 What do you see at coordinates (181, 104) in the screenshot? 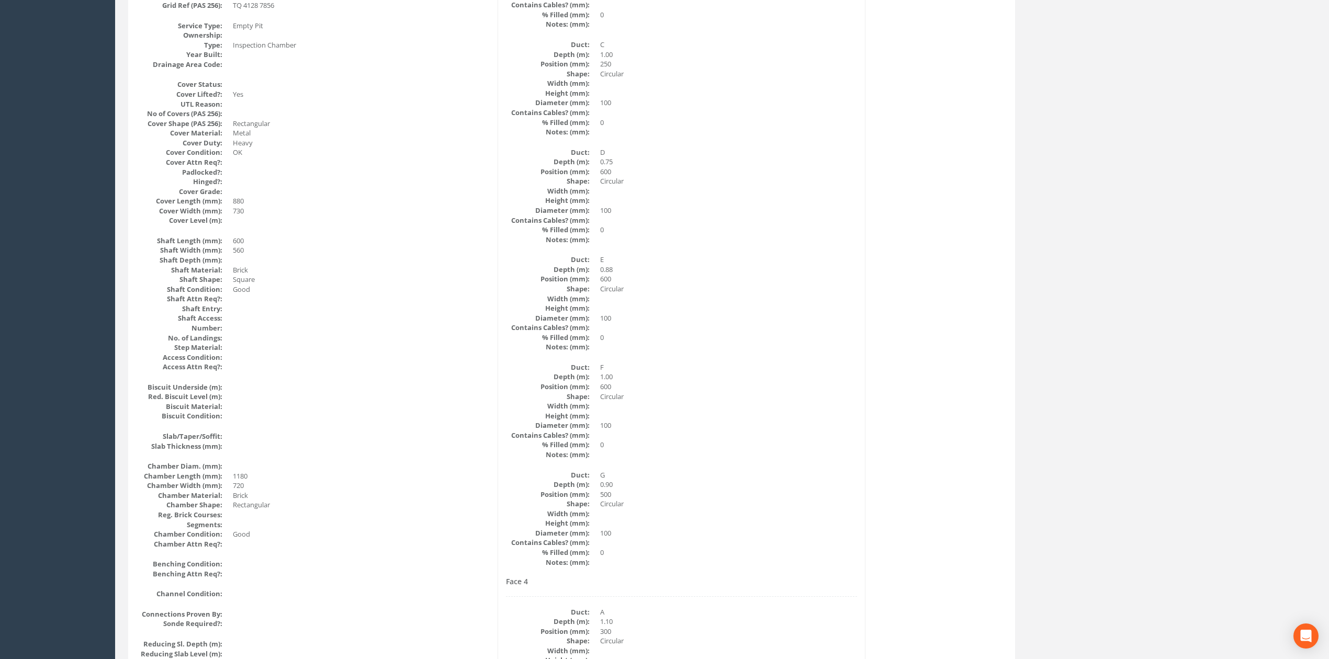
I see `dt: UTL Reason:` at bounding box center [181, 104].